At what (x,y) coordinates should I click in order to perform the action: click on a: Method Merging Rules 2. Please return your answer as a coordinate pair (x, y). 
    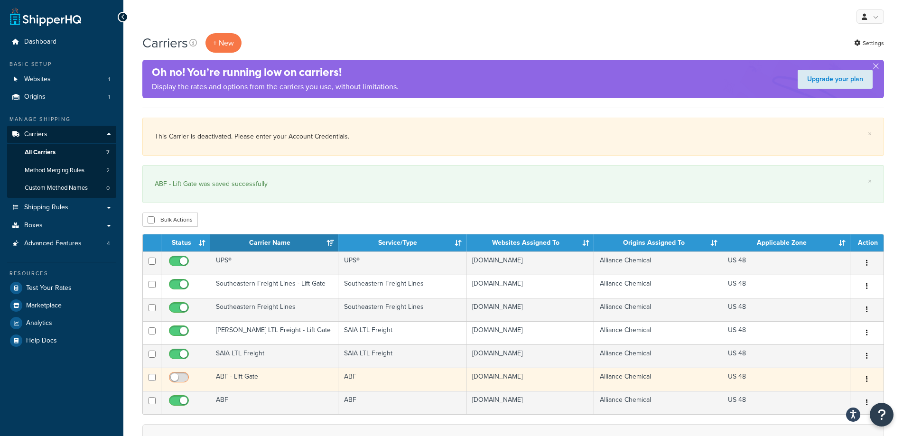
    Looking at the image, I should click on (62, 170).